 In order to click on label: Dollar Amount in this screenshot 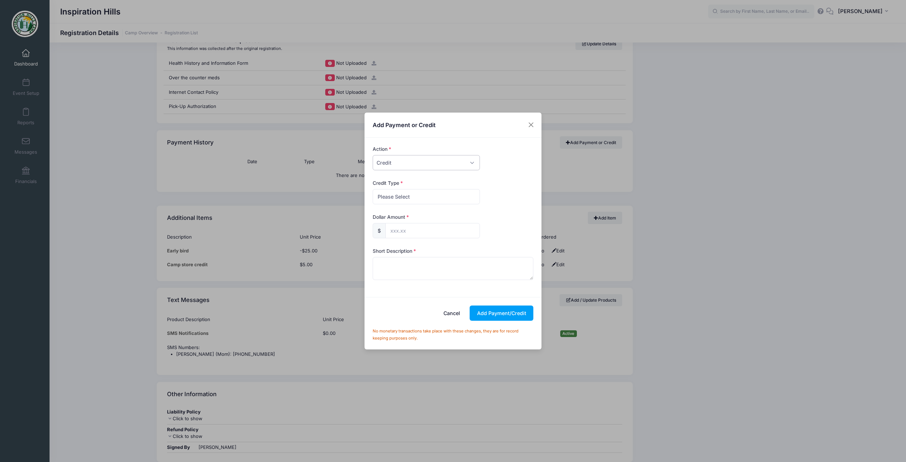, I will do `click(391, 217)`.